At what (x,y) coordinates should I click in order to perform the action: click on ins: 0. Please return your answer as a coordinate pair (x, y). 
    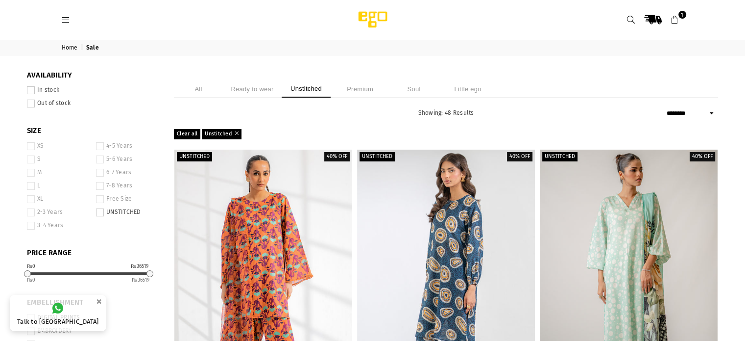
    Looking at the image, I should click on (31, 280).